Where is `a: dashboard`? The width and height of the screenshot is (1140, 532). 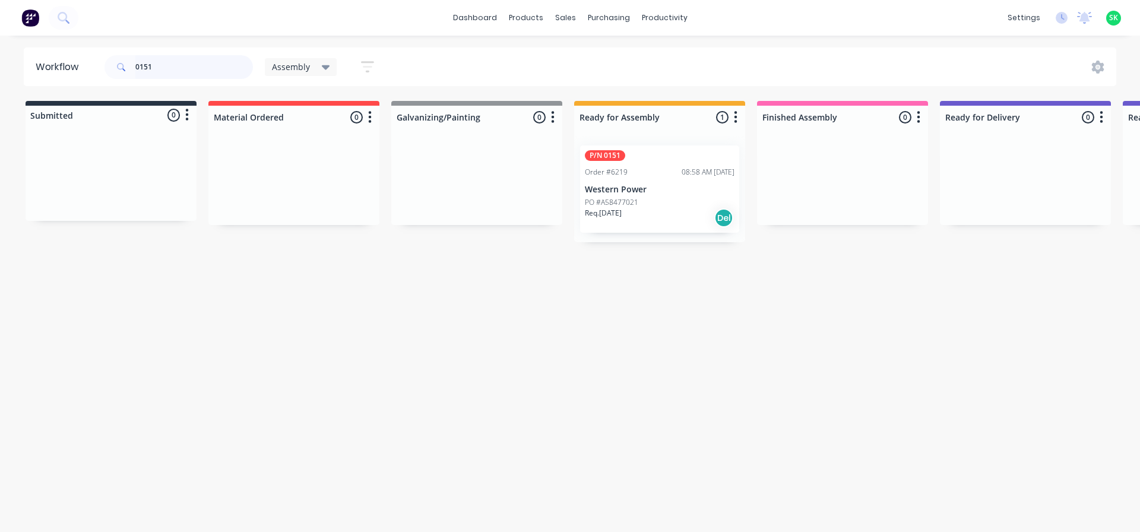 a: dashboard is located at coordinates (475, 18).